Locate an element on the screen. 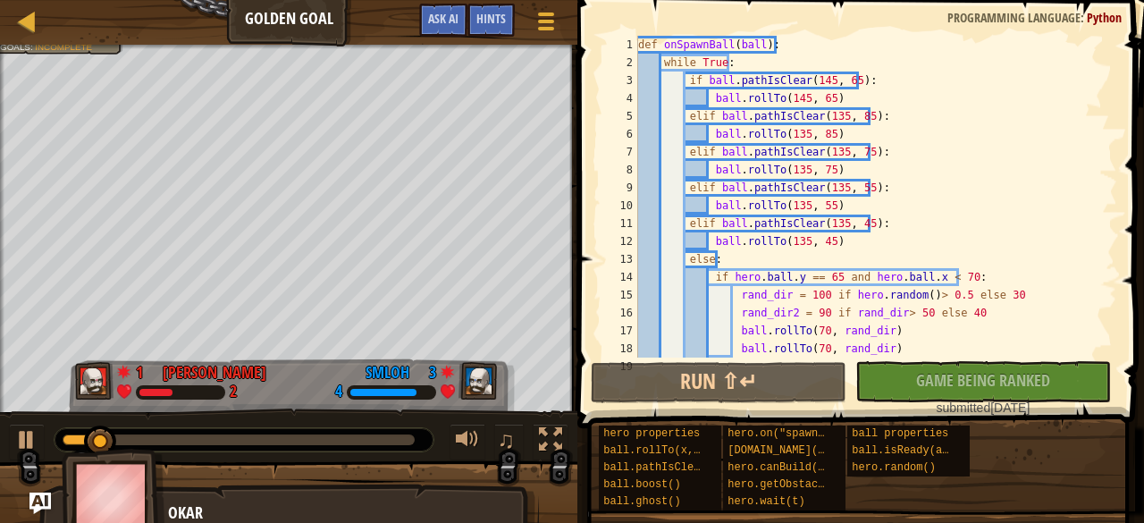 This screenshot has height=523, width=1144. span: Ask AI is located at coordinates (443, 18).